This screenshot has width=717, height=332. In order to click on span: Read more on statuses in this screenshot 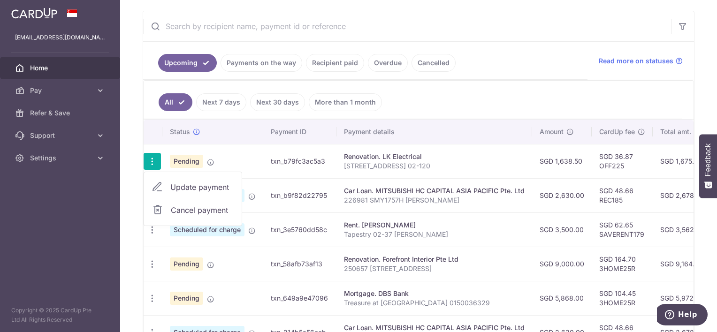, I will do `click(636, 61)`.